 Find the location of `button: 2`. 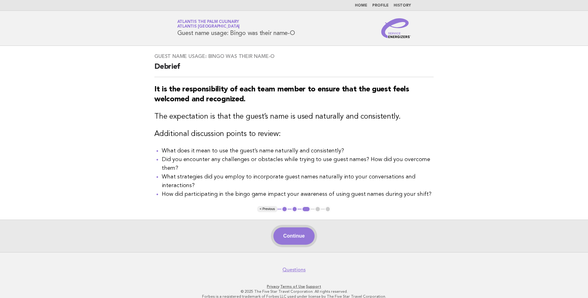

button: 2 is located at coordinates (295, 209).